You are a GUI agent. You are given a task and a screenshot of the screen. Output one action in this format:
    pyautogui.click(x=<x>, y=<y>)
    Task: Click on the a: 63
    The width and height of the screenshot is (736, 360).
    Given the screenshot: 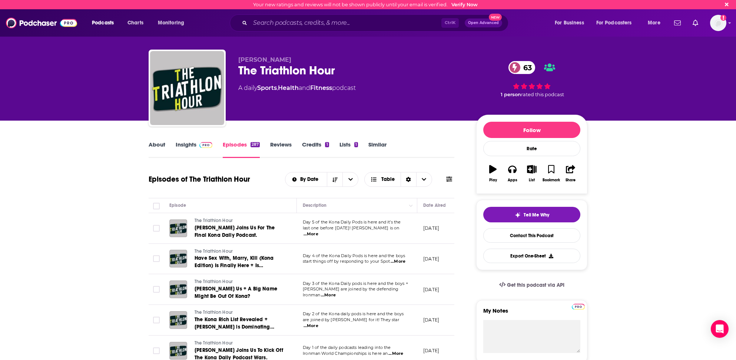 What is the action you would take?
    pyautogui.click(x=522, y=67)
    